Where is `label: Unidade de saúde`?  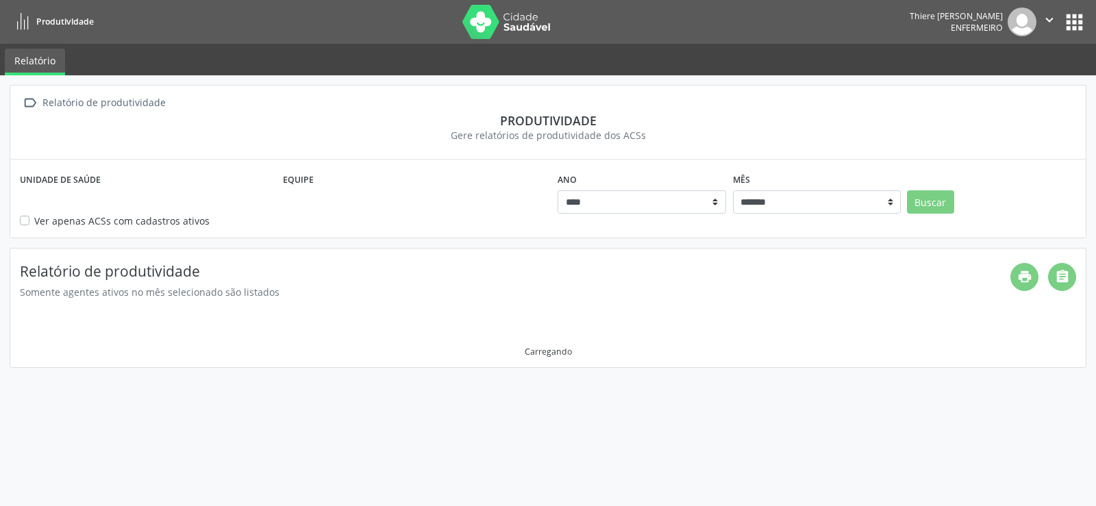 label: Unidade de saúde is located at coordinates (60, 179).